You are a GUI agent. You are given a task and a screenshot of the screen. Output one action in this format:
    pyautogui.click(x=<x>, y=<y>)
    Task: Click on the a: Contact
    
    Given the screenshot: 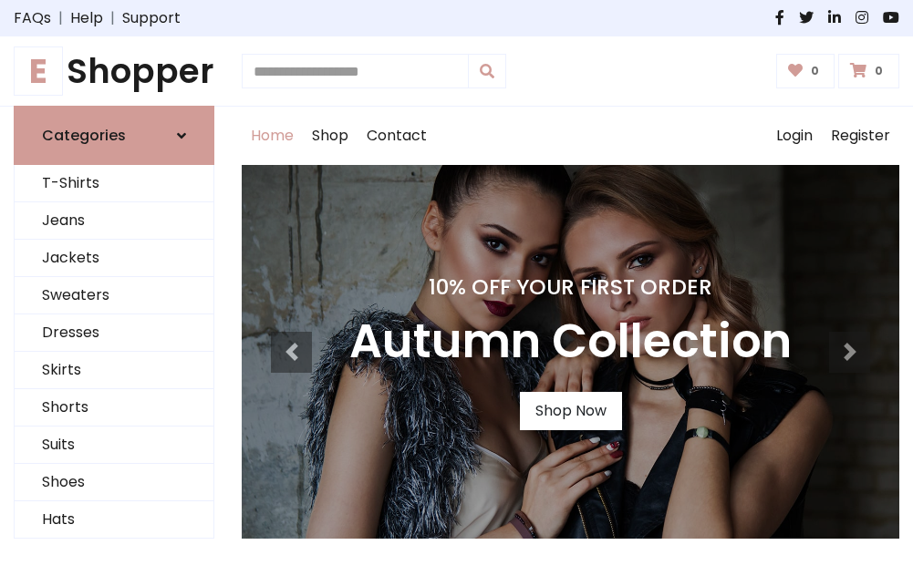 What is the action you would take?
    pyautogui.click(x=397, y=136)
    